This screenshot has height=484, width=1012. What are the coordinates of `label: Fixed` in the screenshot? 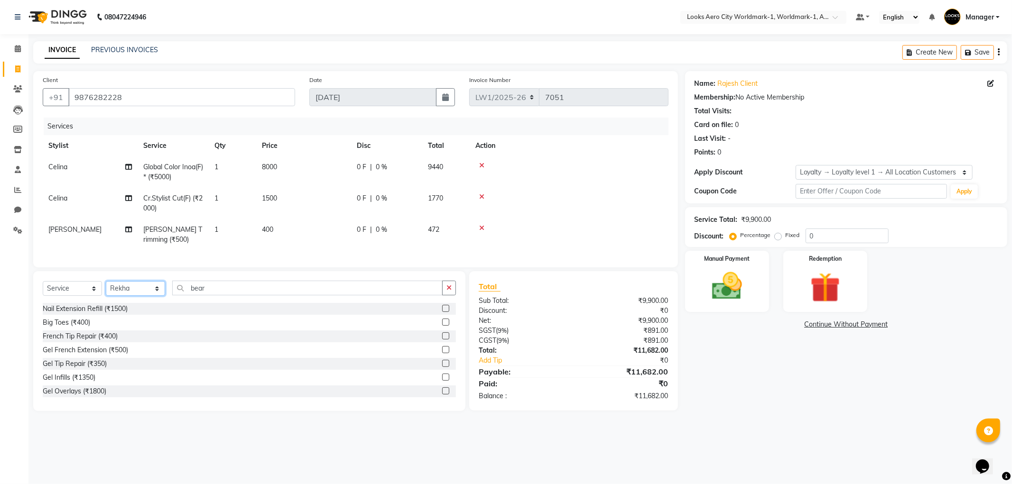 It's located at (793, 235).